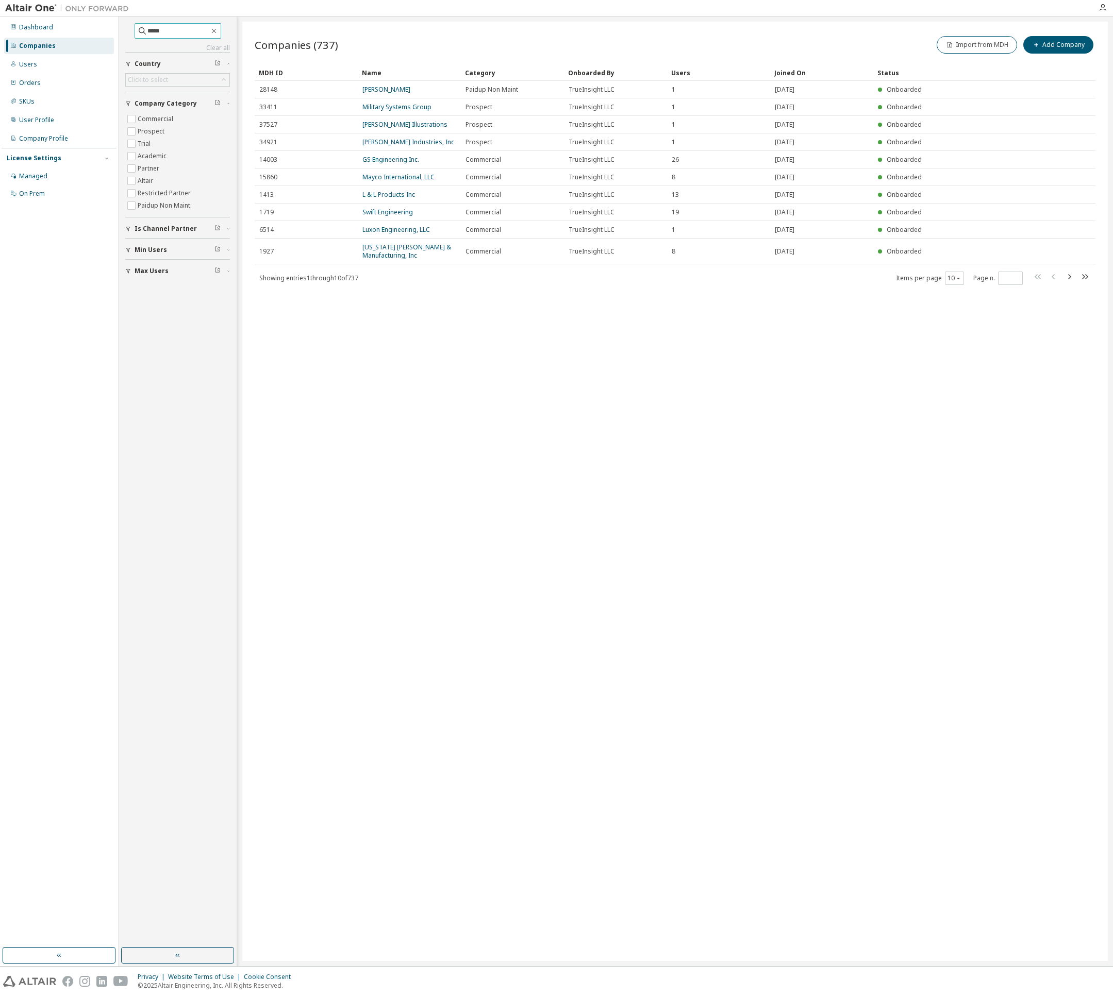 This screenshot has width=1113, height=996. I want to click on label: Trial, so click(145, 144).